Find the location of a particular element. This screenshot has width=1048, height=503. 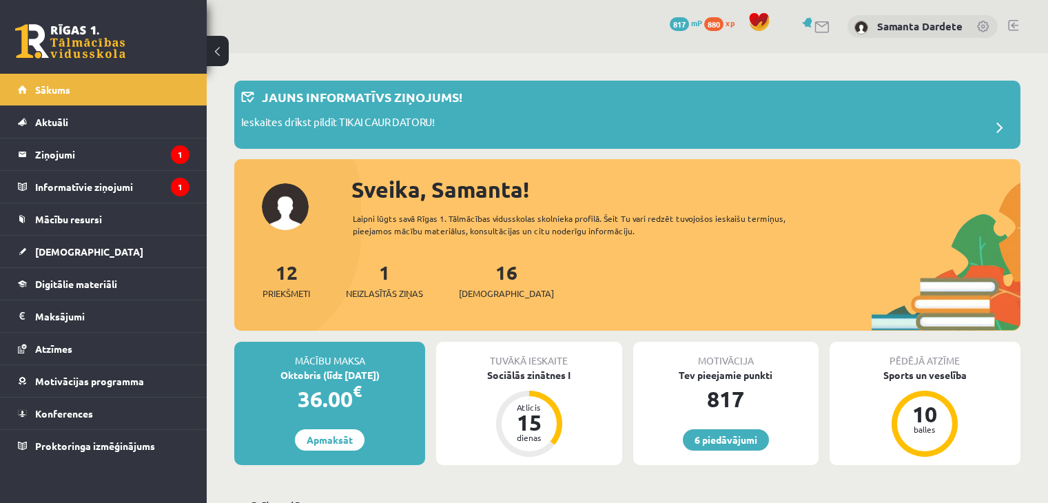

div: Sports un veselība is located at coordinates (925, 375).